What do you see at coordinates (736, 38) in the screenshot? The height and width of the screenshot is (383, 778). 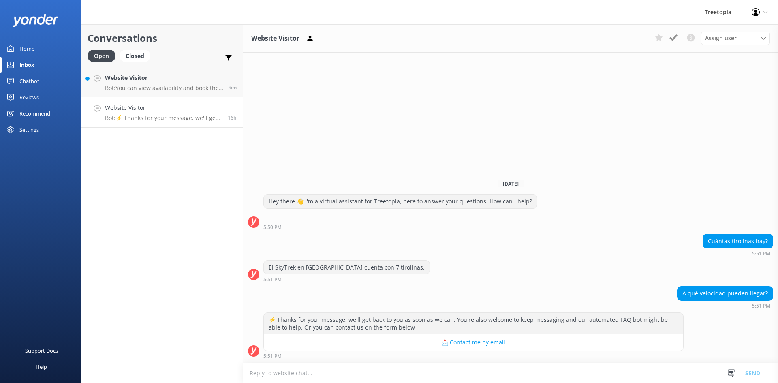 I see `div: Assign User` at bounding box center [736, 38].